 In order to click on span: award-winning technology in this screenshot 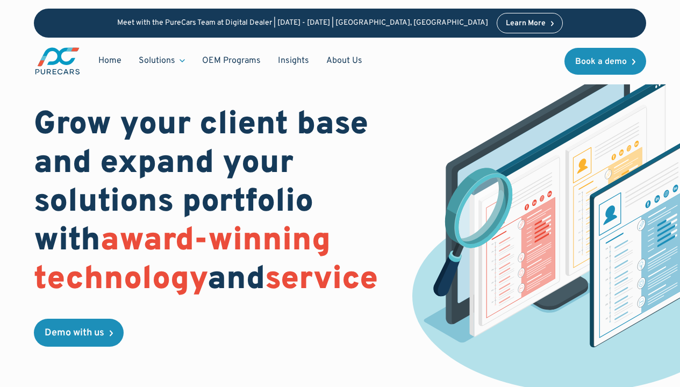, I will do `click(182, 261)`.